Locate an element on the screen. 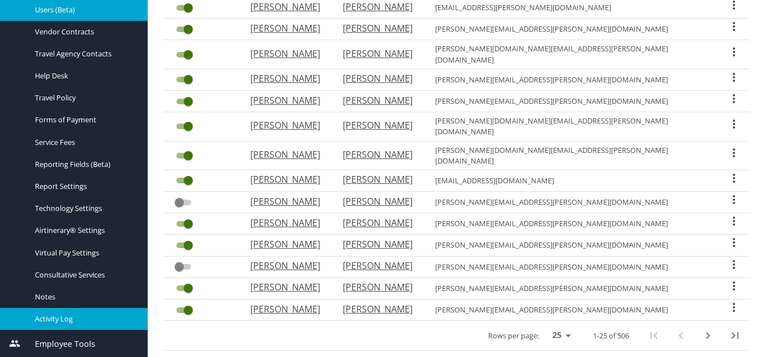 This screenshot has height=357, width=770. span: Service Fees is located at coordinates (85, 142).